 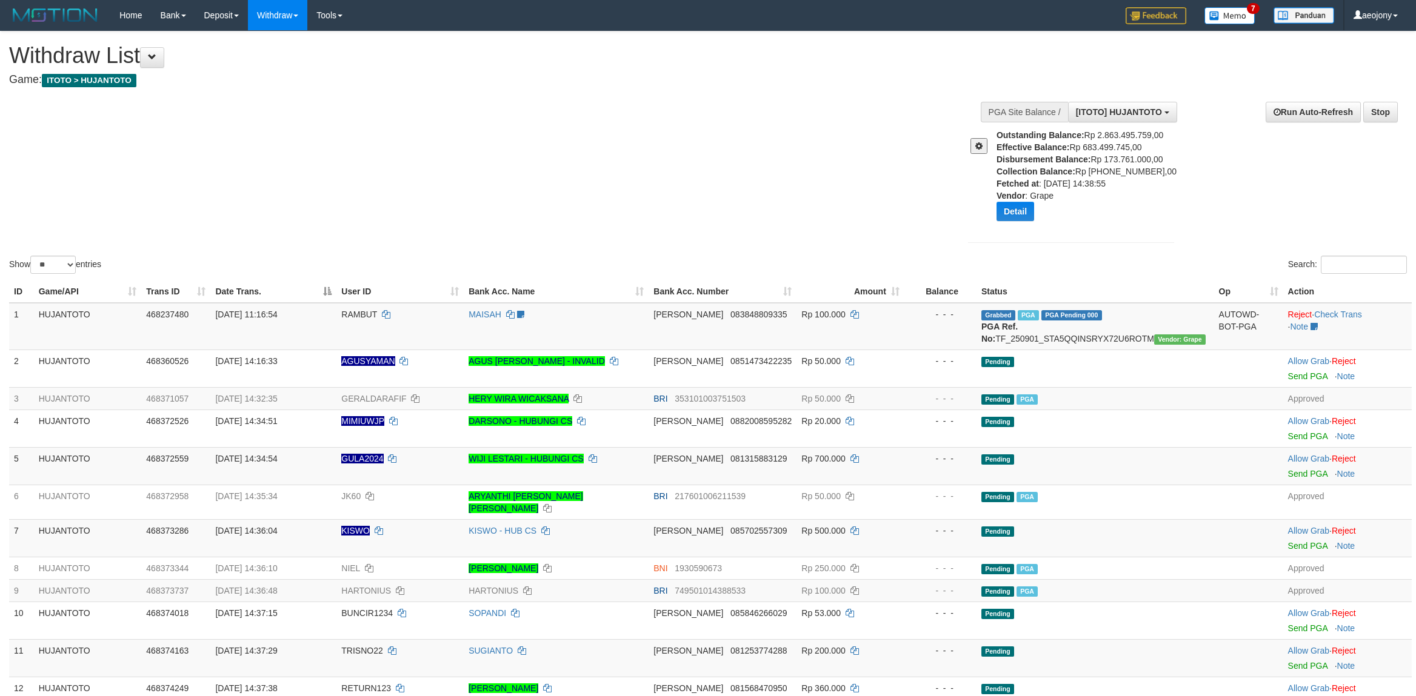 I want to click on span: BNI, so click(x=660, y=568).